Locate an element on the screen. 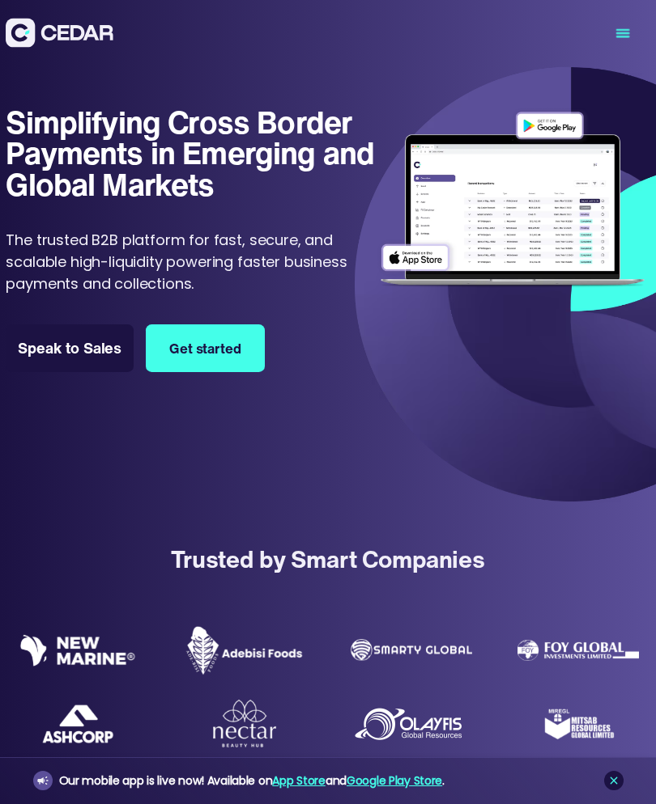 This screenshot has height=804, width=656. img: Adebisi Foods logo is located at coordinates (244, 651).